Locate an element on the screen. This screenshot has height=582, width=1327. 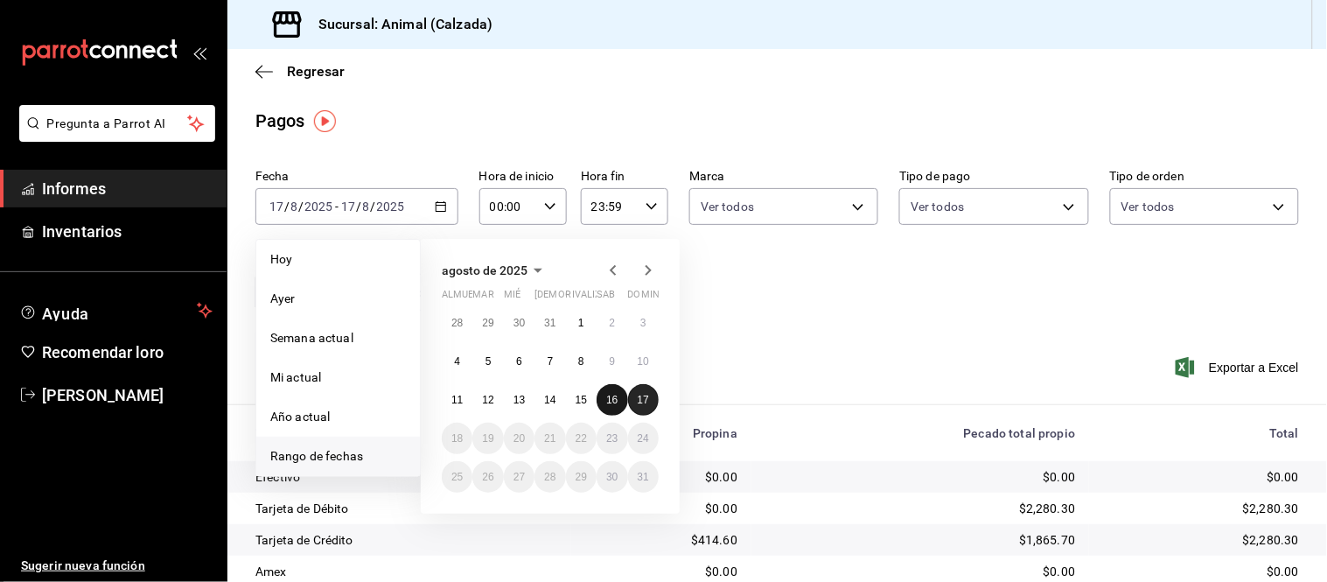
abbr: 31 de agosto de 2025 is located at coordinates (643, 477).